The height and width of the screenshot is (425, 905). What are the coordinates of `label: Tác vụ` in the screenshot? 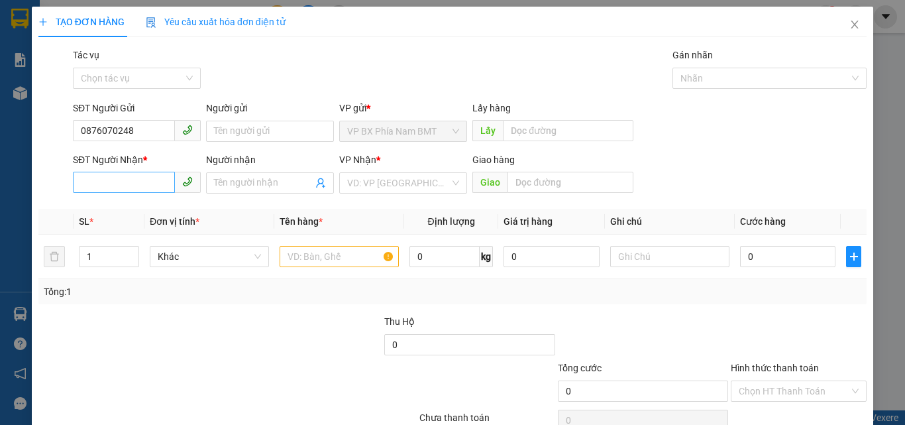 It's located at (86, 55).